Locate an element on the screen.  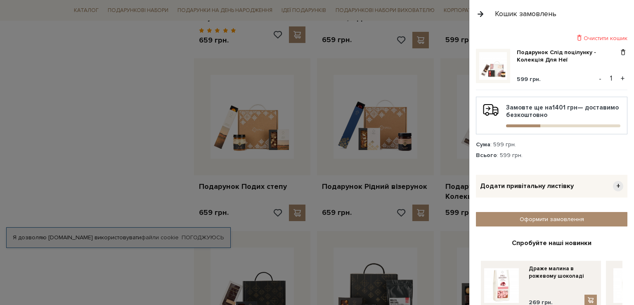
a: Драже малина в рожевому шоколаді is located at coordinates (563, 272).